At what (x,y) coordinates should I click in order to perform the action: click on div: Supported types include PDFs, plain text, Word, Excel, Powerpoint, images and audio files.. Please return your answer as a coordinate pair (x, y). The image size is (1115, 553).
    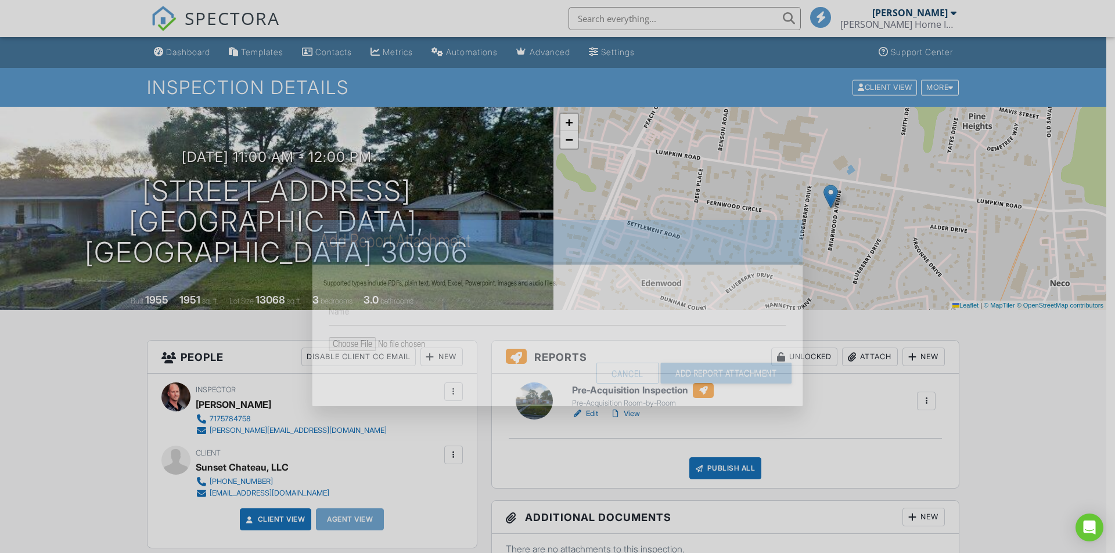
    Looking at the image, I should click on (557, 283).